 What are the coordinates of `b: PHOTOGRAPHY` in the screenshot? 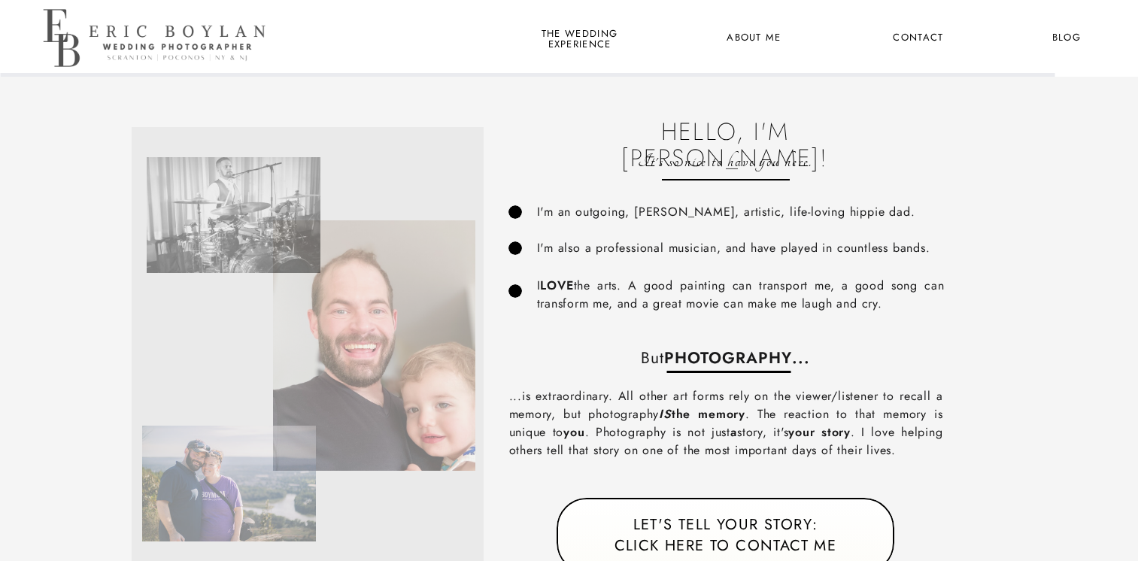 It's located at (728, 358).